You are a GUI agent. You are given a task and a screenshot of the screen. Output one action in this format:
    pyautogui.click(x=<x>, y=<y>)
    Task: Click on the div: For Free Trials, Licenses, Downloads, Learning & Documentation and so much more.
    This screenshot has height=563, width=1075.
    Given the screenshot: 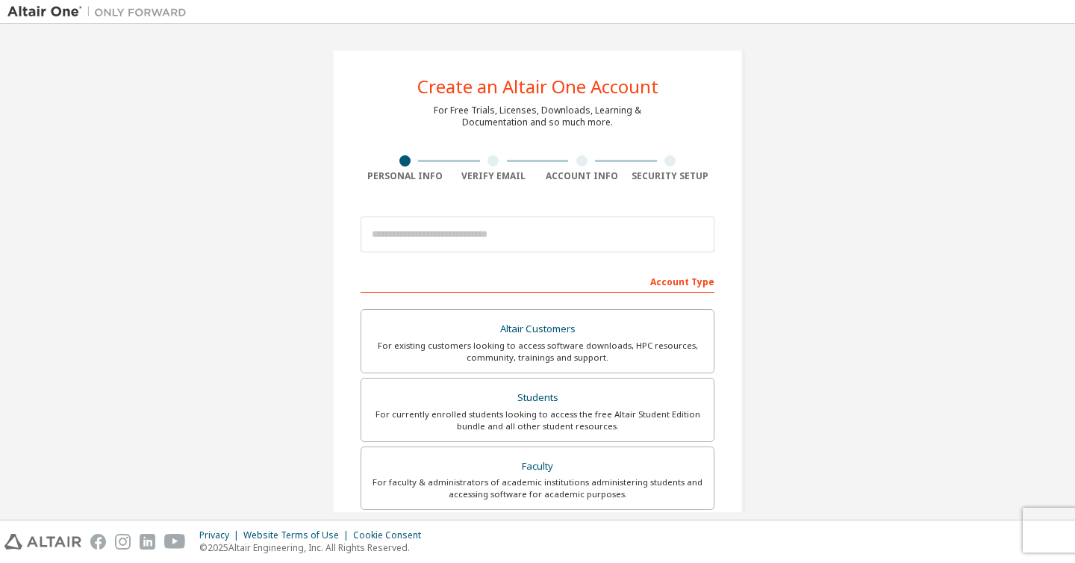 What is the action you would take?
    pyautogui.click(x=538, y=117)
    